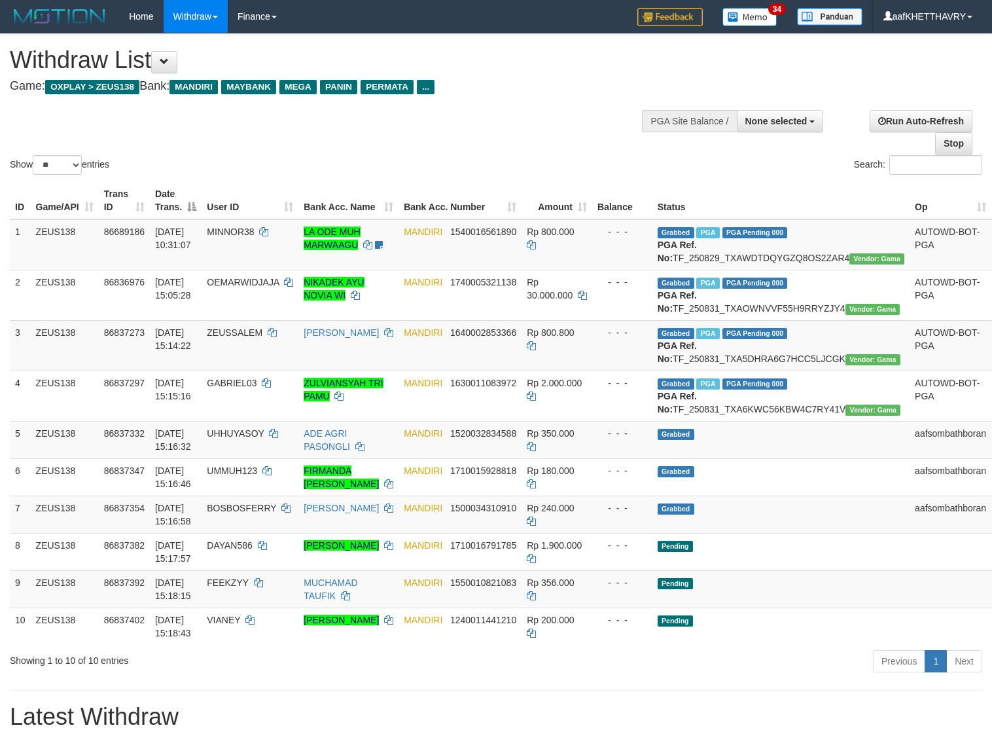  What do you see at coordinates (20, 245) in the screenshot?
I see `td: 1` at bounding box center [20, 245].